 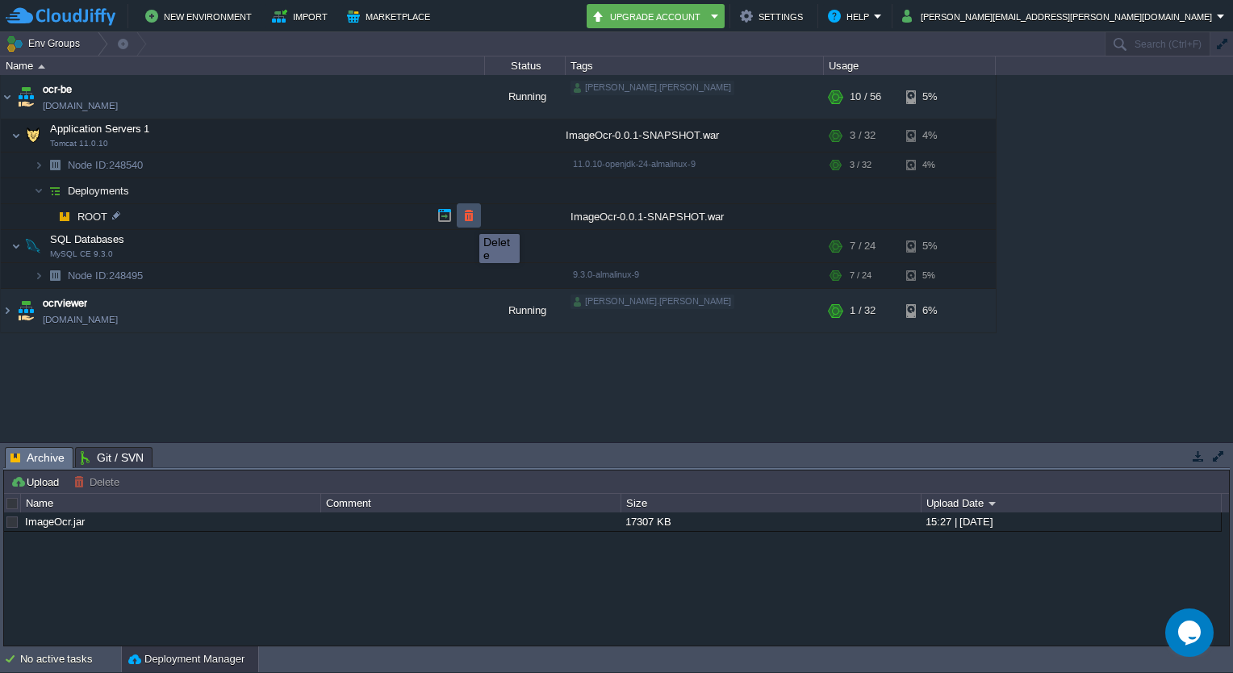 What do you see at coordinates (70, 659) in the screenshot?
I see `div: No active tasks` at bounding box center [70, 659].